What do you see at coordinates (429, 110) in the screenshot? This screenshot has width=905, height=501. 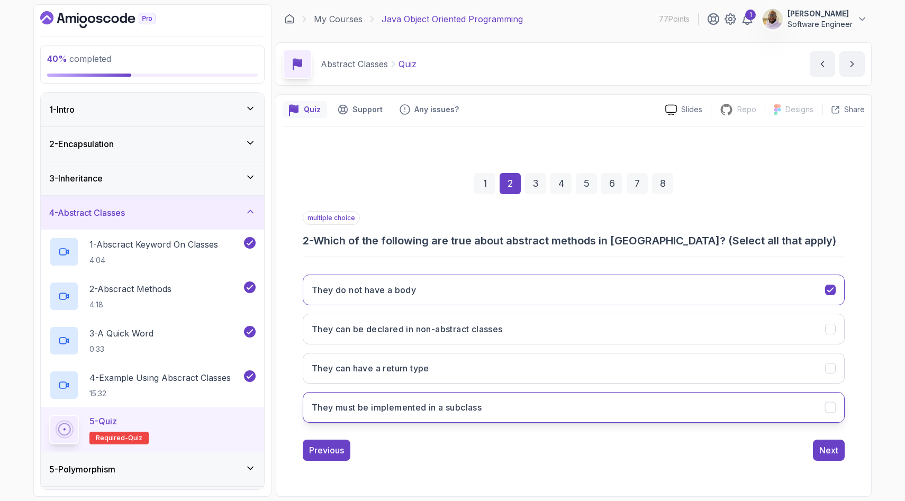 I see `button: Feedback button` at bounding box center [429, 110].